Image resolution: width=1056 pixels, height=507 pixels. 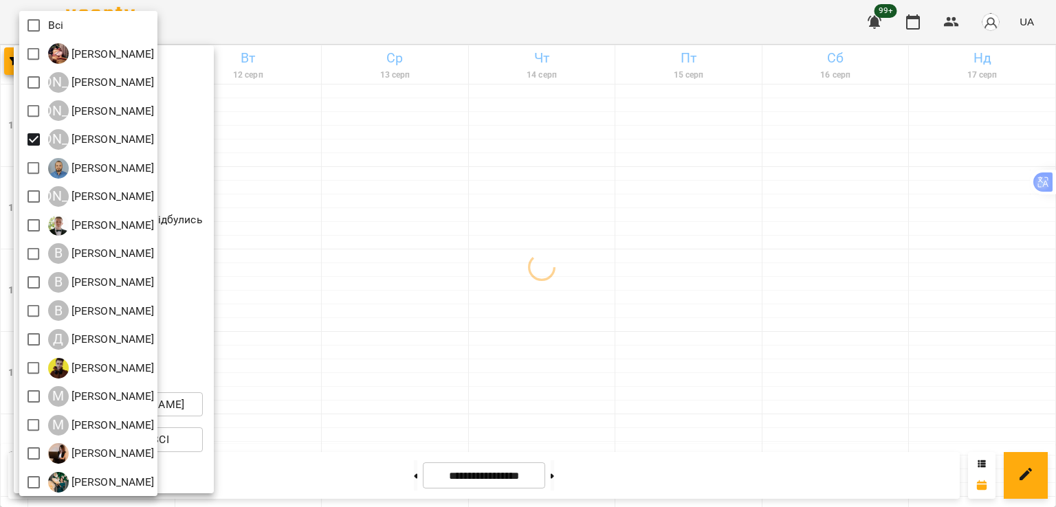 I want to click on div: Вадим Моргун, so click(x=101, y=226).